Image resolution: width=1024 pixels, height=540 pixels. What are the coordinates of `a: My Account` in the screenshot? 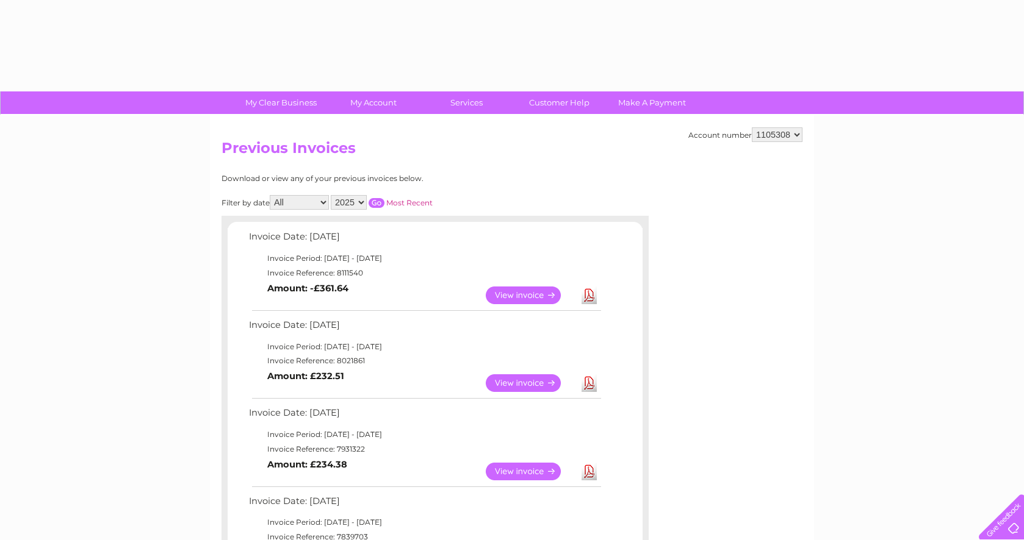 It's located at (373, 102).